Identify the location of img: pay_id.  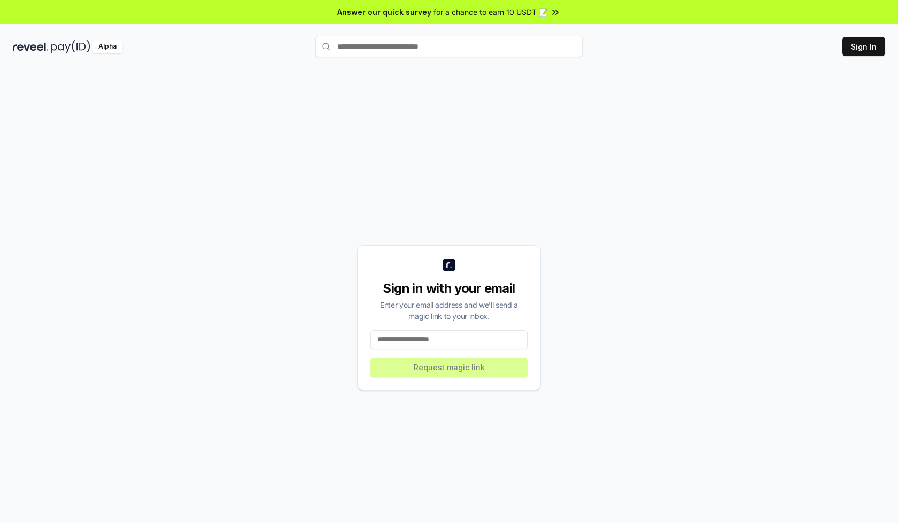
(71, 47).